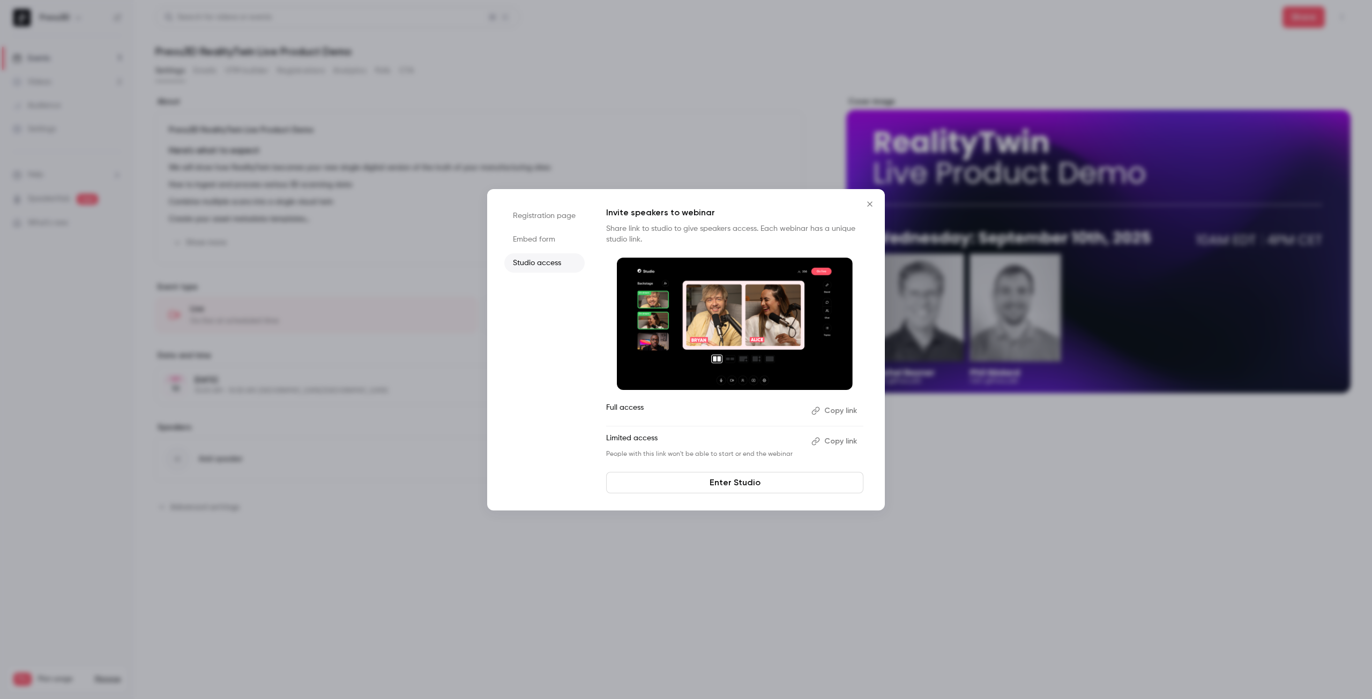 The width and height of the screenshot is (1372, 699). I want to click on p: Full access, so click(704, 411).